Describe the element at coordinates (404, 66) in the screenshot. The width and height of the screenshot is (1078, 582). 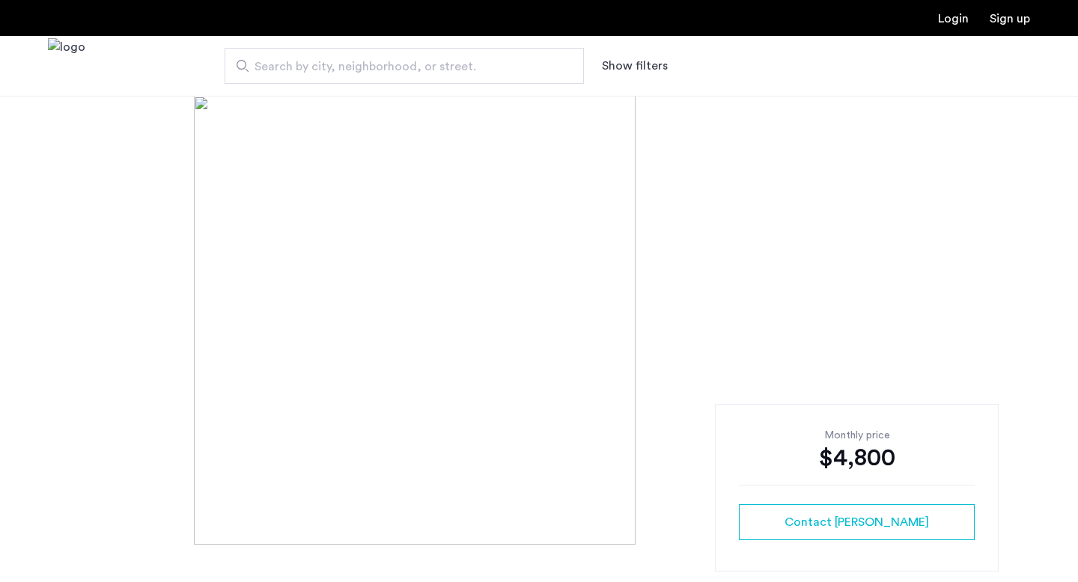
I see `input: Apartment Search` at that location.